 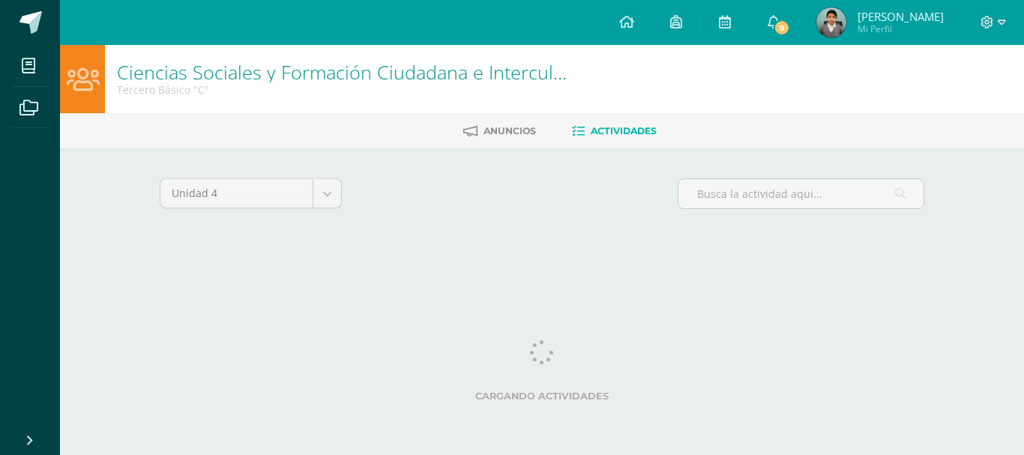 What do you see at coordinates (542, 396) in the screenshot?
I see `label: Cargando actividades` at bounding box center [542, 396].